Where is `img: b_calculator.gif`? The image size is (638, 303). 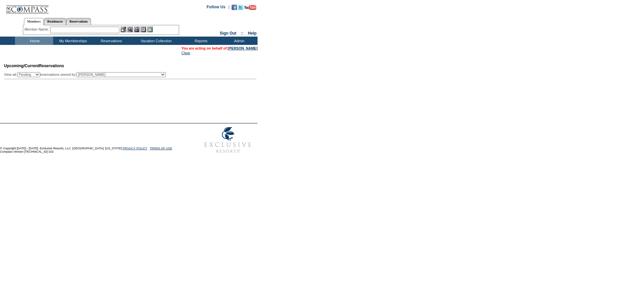
img: b_calculator.gif is located at coordinates (150, 29).